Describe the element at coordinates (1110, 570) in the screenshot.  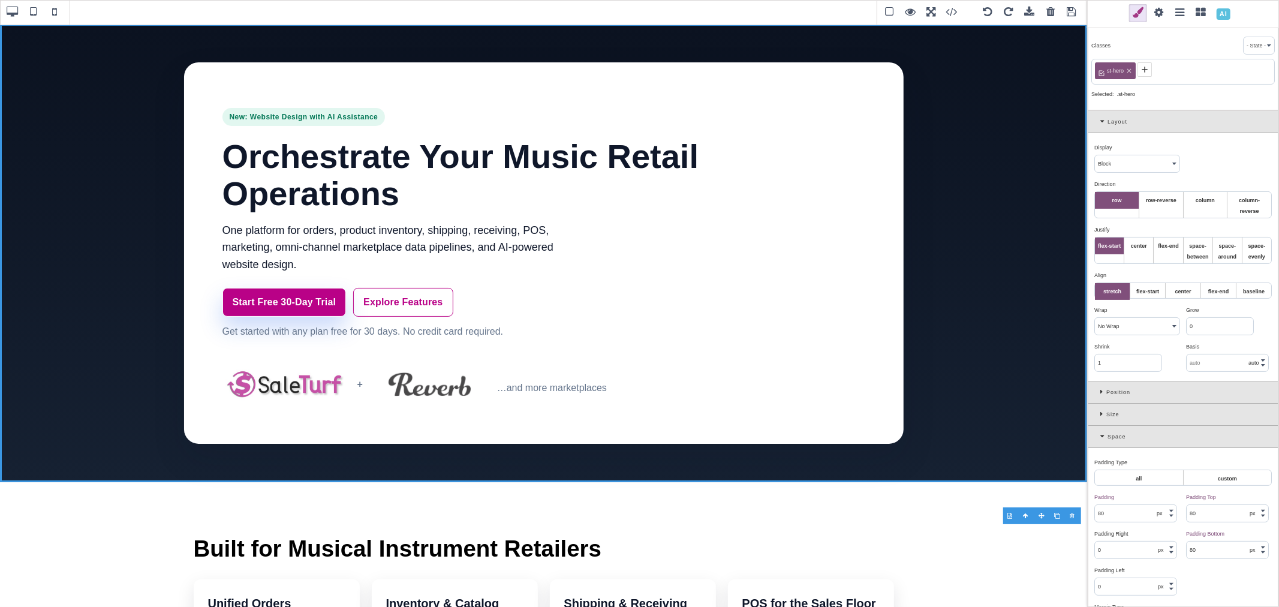
I see `span: Padding Left` at that location.